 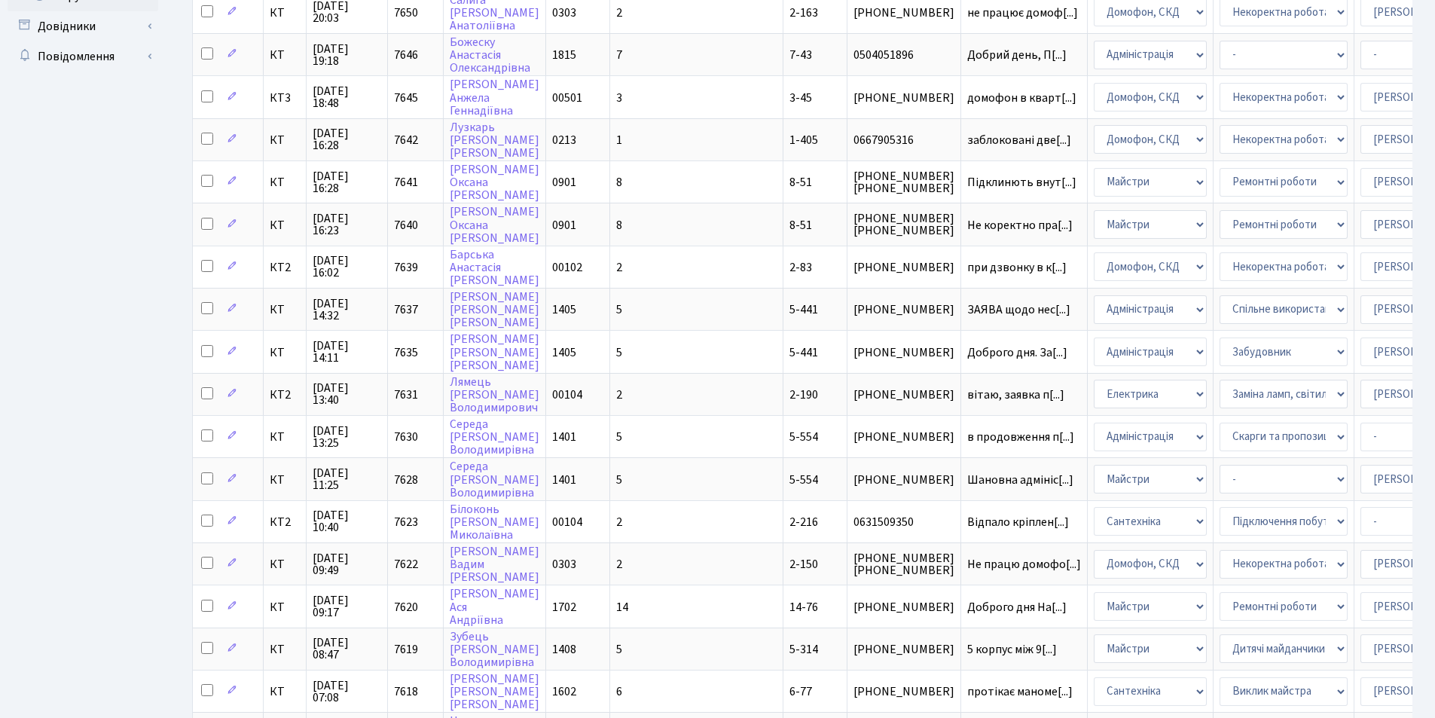 I want to click on span: 1-405, so click(x=804, y=140).